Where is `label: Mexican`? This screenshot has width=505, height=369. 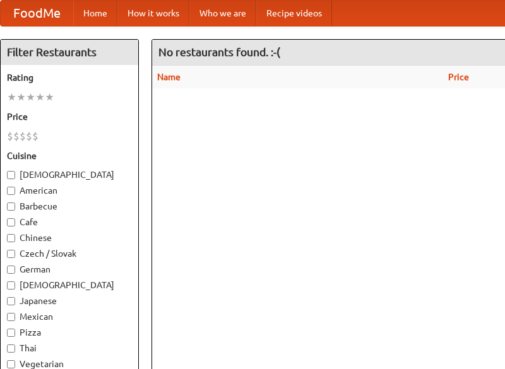 label: Mexican is located at coordinates (69, 317).